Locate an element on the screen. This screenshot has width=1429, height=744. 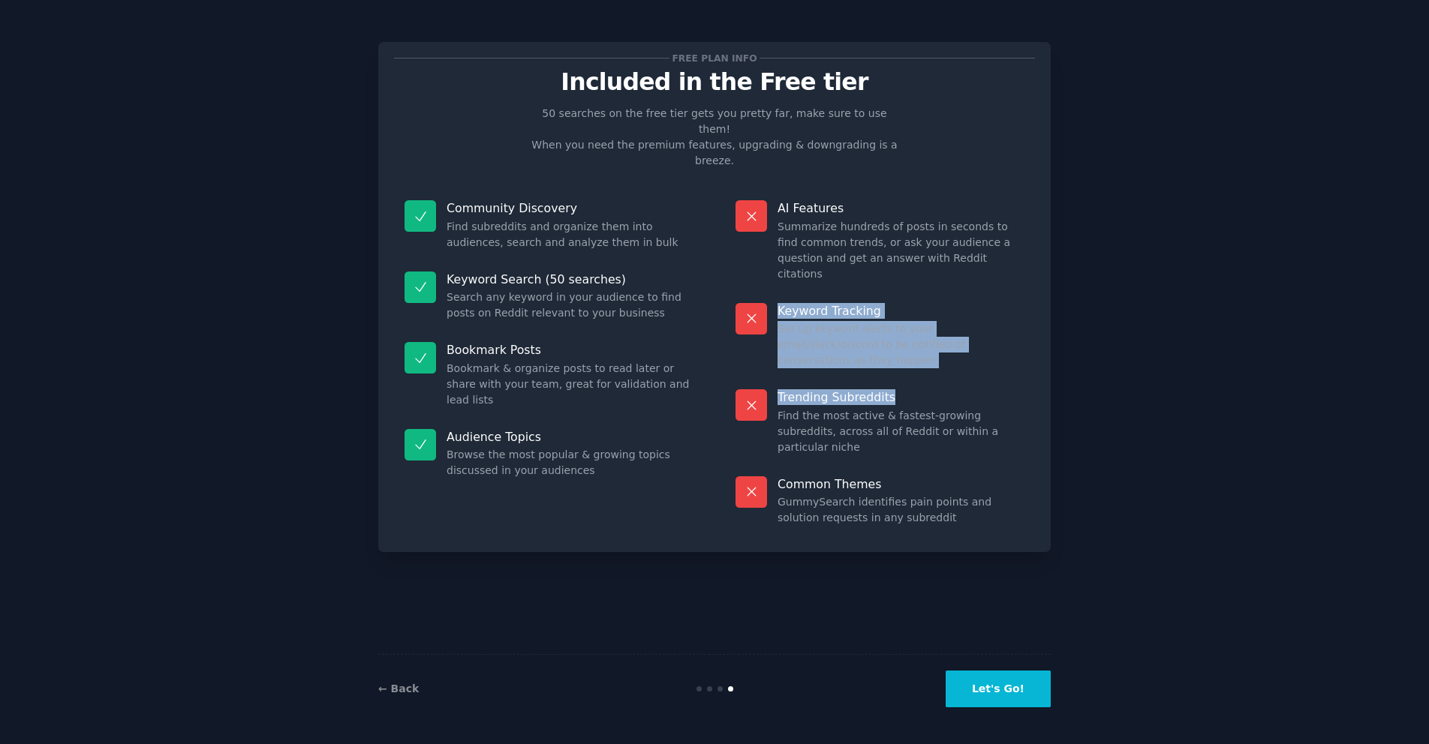
dd: GummySearch identifies pain points and solution requests in any subreddit is located at coordinates (901, 510).